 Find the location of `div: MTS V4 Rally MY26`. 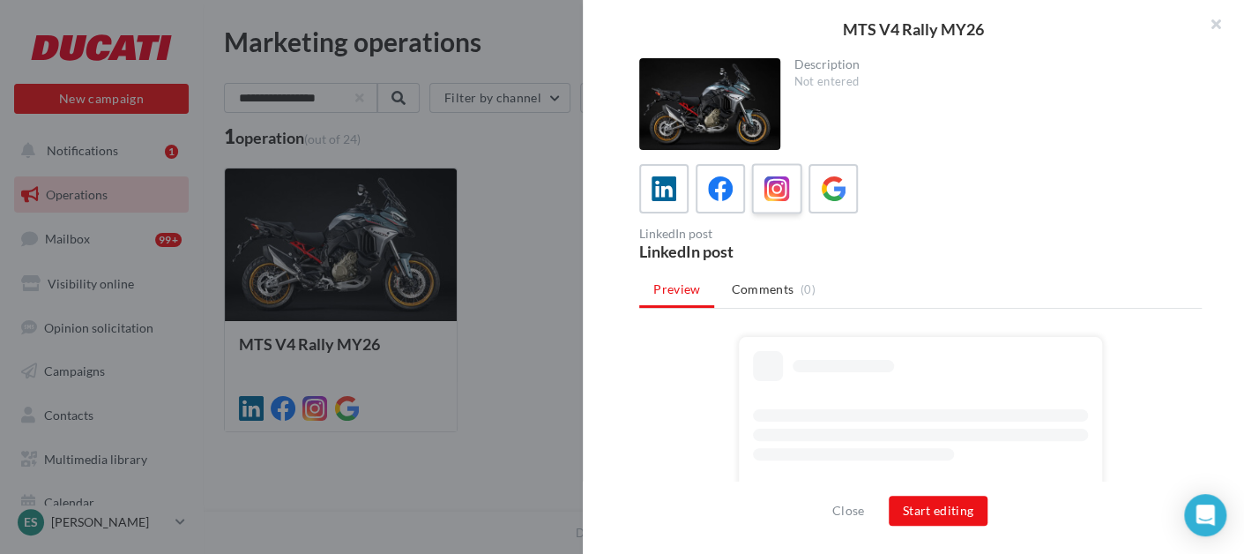

div: MTS V4 Rally MY26 is located at coordinates (913, 29).